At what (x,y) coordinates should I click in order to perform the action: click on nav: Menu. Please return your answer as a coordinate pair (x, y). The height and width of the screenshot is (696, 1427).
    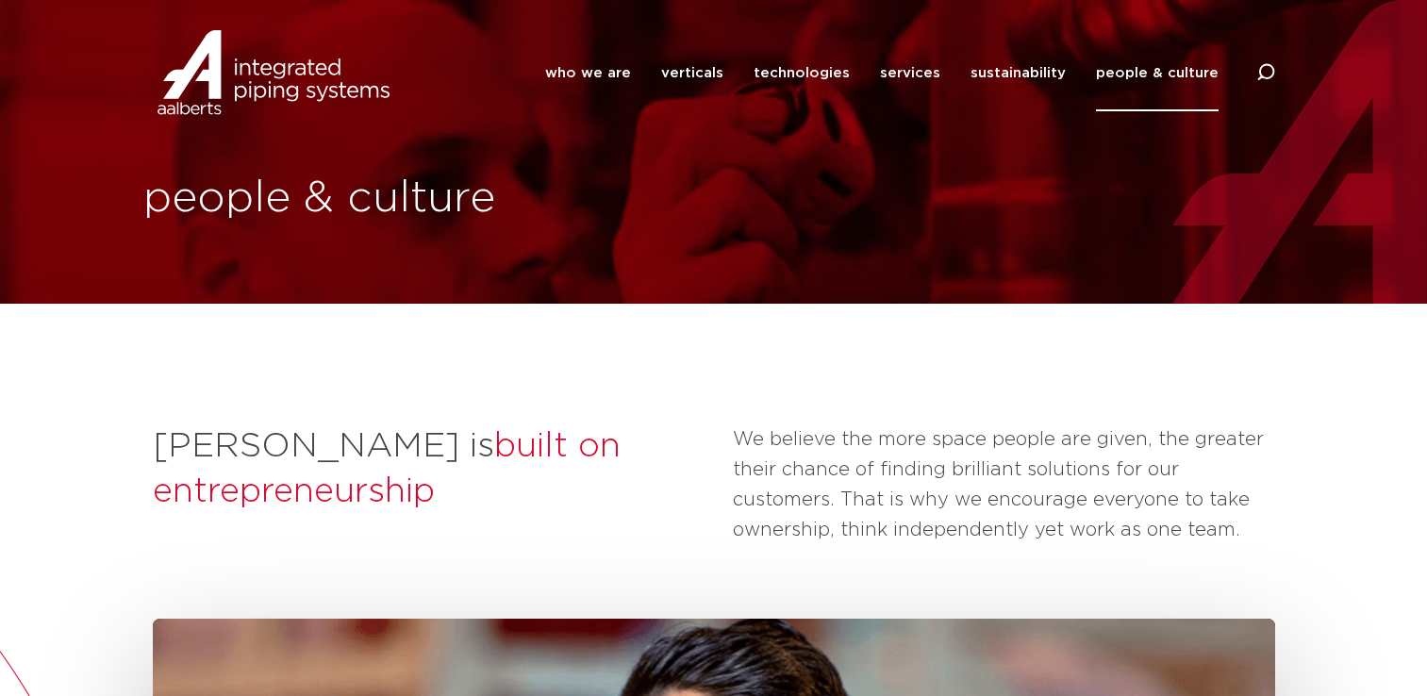
    Looking at the image, I should click on (882, 73).